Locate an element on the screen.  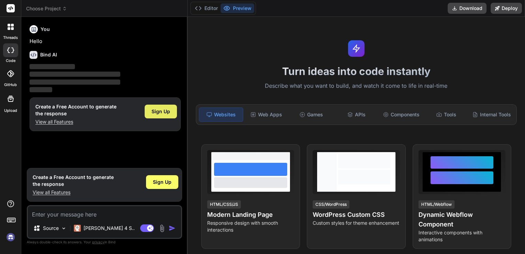
h4: WordPress Custom CSS is located at coordinates (356, 214).